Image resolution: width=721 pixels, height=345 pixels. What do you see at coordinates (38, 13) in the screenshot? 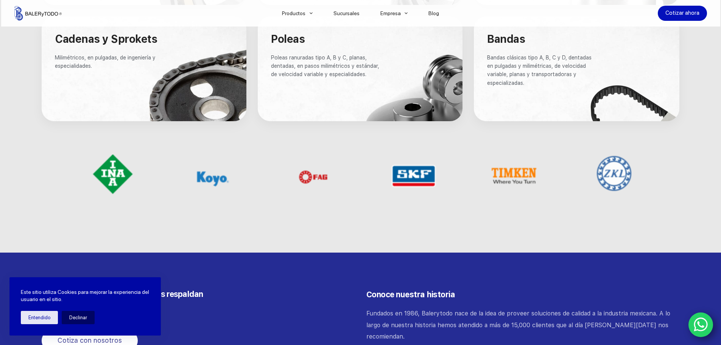
I see `img: Balerytodo` at bounding box center [38, 13].